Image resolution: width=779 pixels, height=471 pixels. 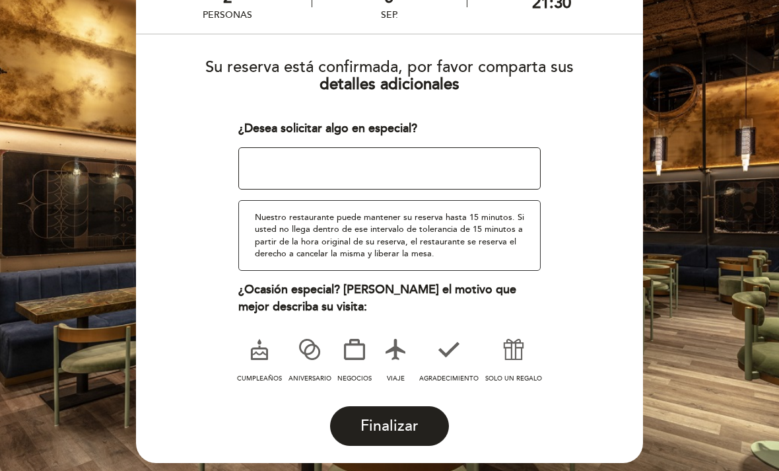 I want to click on b: detalles adicionales, so click(x=389, y=84).